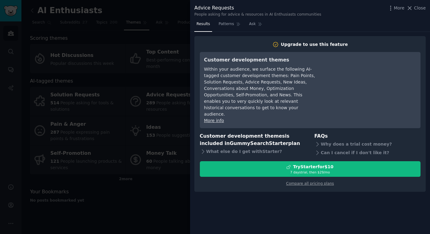  I want to click on a: Patterns, so click(229, 25).